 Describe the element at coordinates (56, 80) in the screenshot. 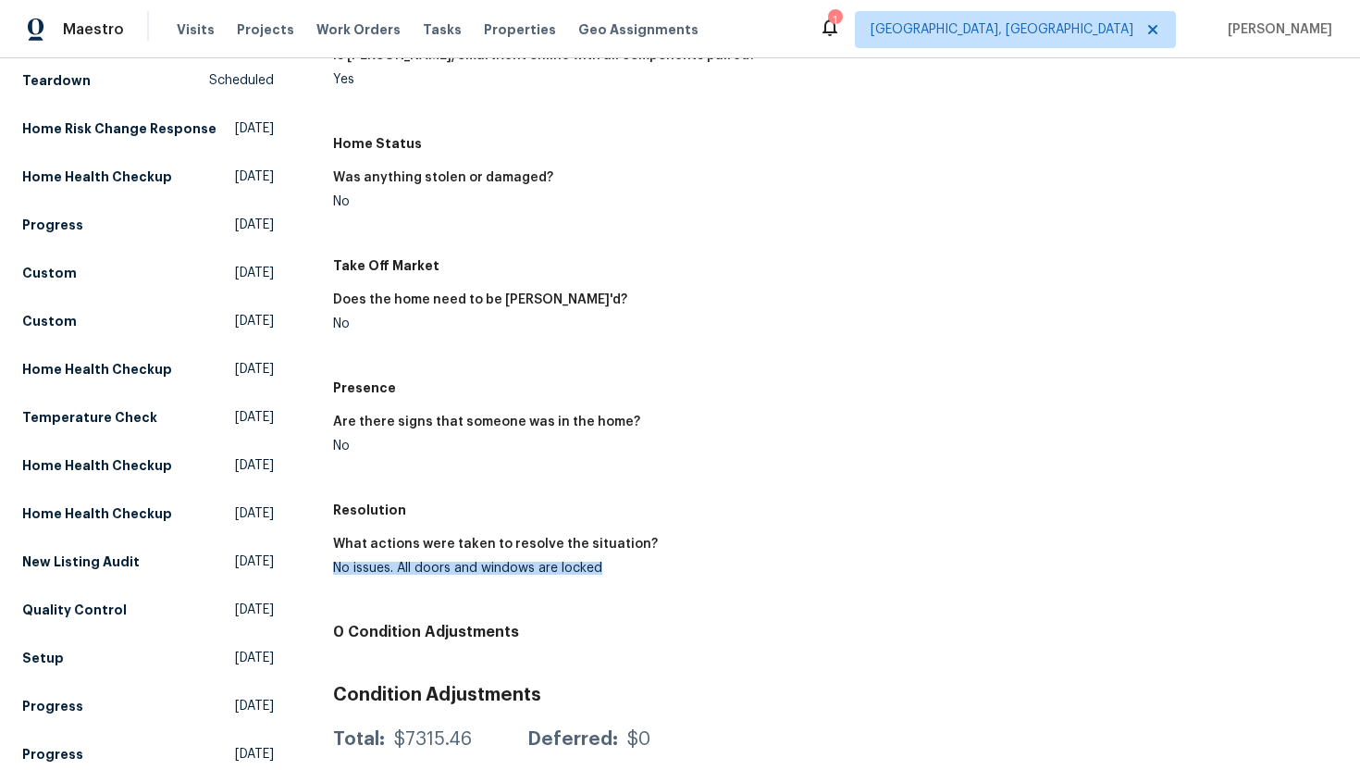

I see `h5: Teardown` at that location.